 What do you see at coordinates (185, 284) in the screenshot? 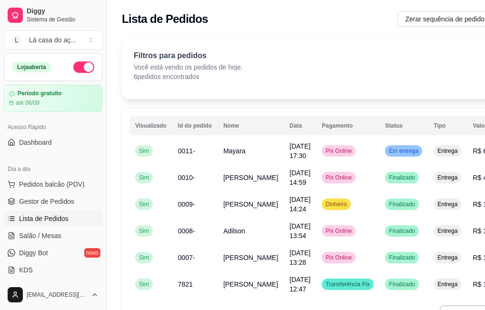
I see `span: 7821` at bounding box center [185, 284].